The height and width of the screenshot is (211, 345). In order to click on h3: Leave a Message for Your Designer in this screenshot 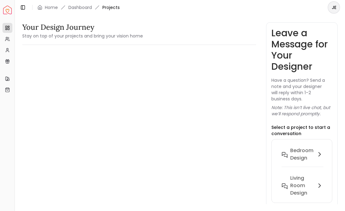, I will do `click(302, 50)`.